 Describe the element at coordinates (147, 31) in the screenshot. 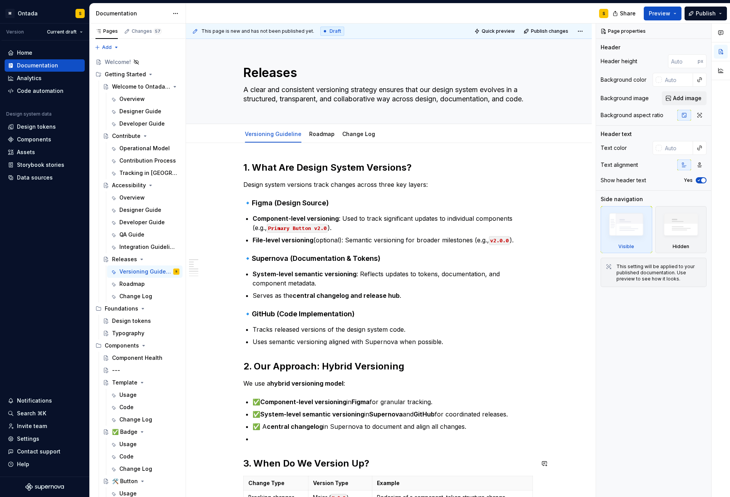

I see `div: Changes` at that location.